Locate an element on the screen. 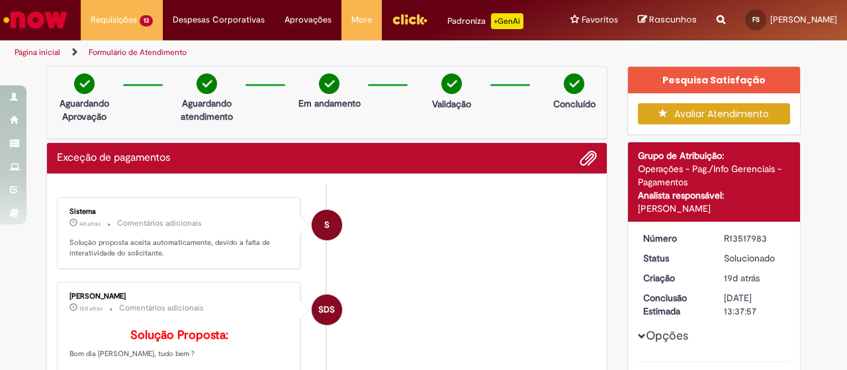  p: Solução proposta aceita automaticamente, devido a falta de interatividade do solicitante. is located at coordinates (179, 247).